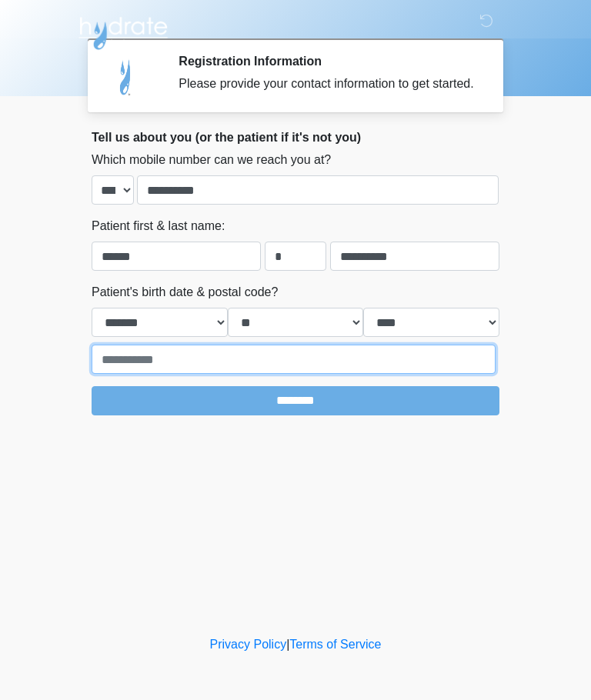 Image resolution: width=591 pixels, height=700 pixels. What do you see at coordinates (327, 84) in the screenshot?
I see `div: Please provide your contact information to get started.` at bounding box center [327, 84].